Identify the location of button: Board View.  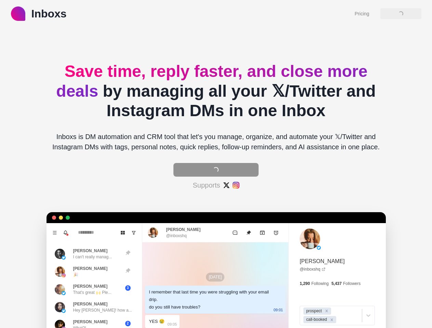
(123, 233).